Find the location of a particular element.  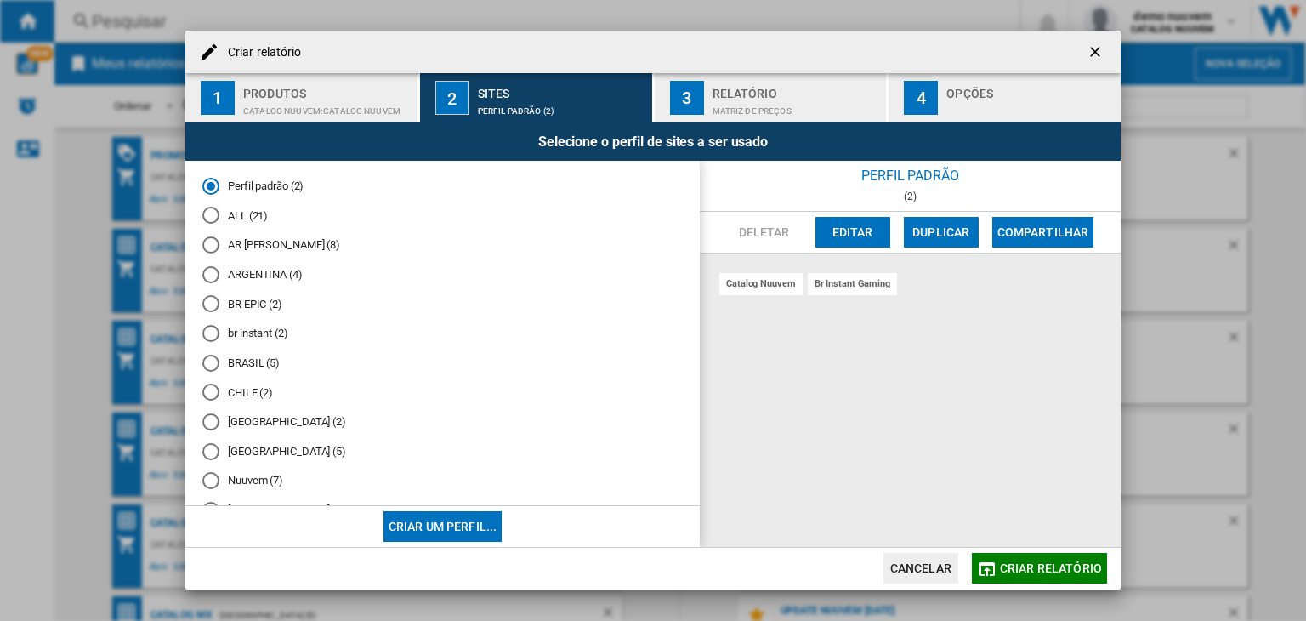

md-radio-button: MEXICO (5) is located at coordinates (442, 451).